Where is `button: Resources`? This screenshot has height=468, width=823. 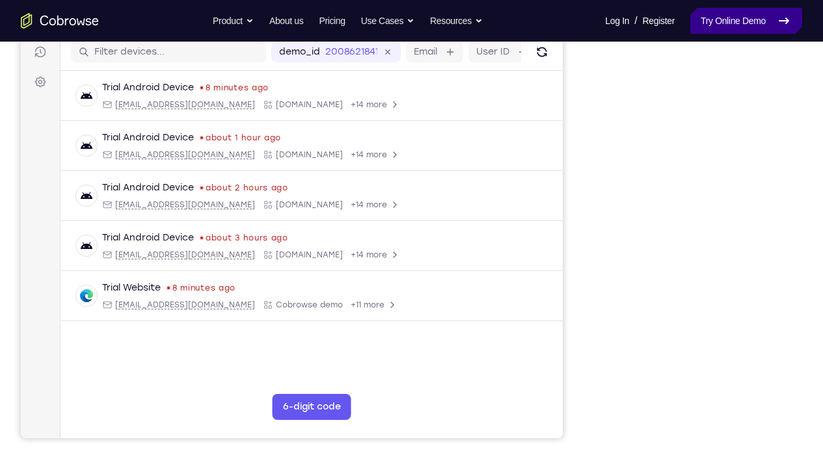 button: Resources is located at coordinates (456, 21).